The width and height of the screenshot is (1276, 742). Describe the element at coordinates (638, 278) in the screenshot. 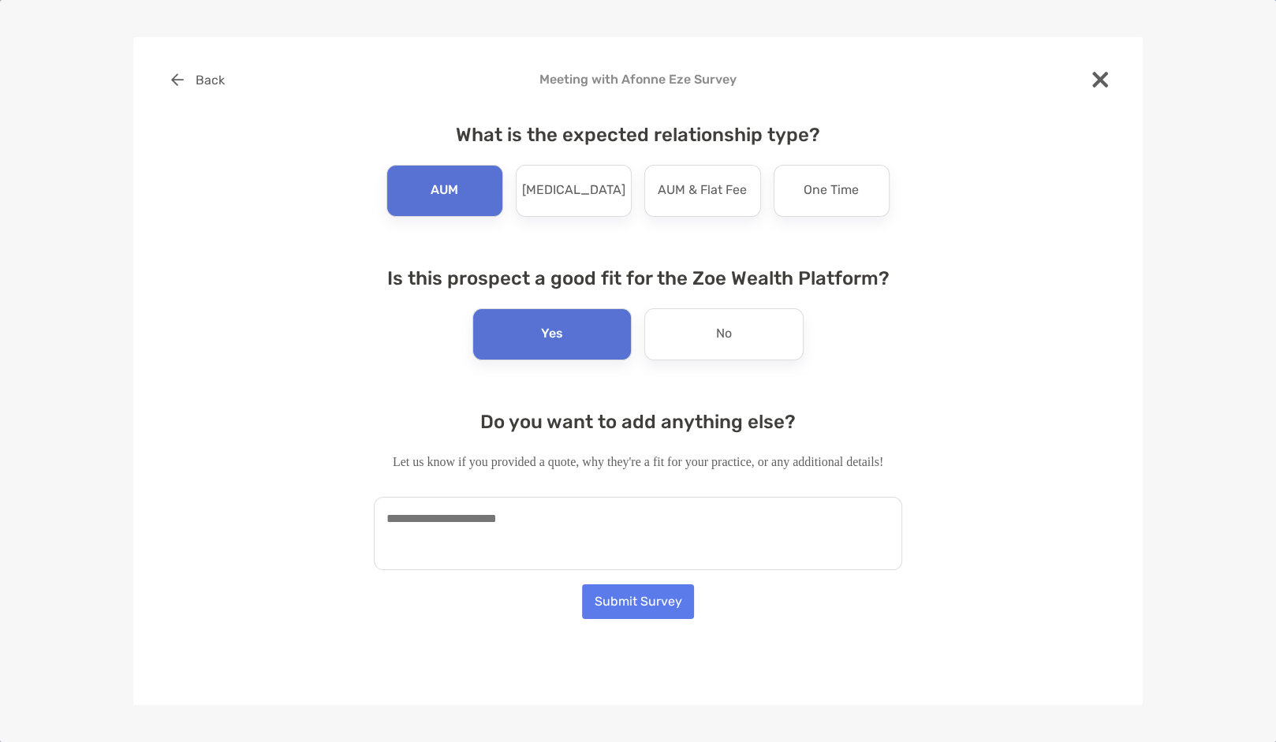

I see `h4: Is this prospect a good fit for the Zoe Wealth Platform?` at that location.